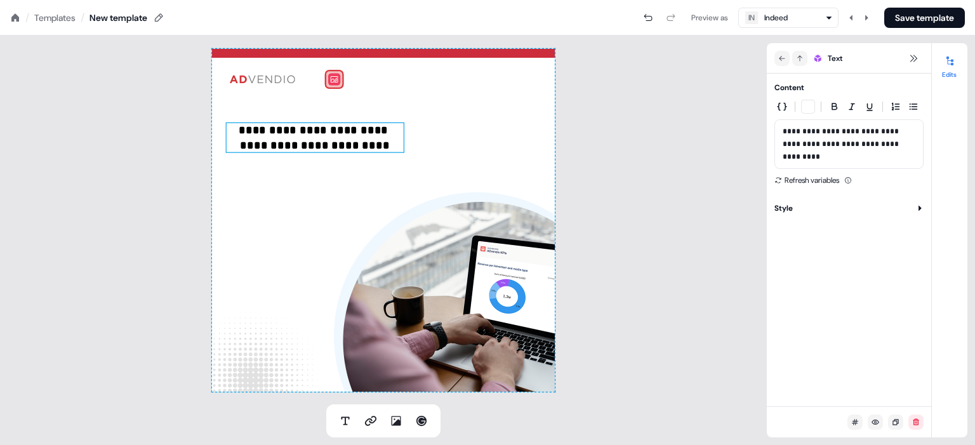 This screenshot has width=975, height=445. I want to click on div: IN, so click(751, 18).